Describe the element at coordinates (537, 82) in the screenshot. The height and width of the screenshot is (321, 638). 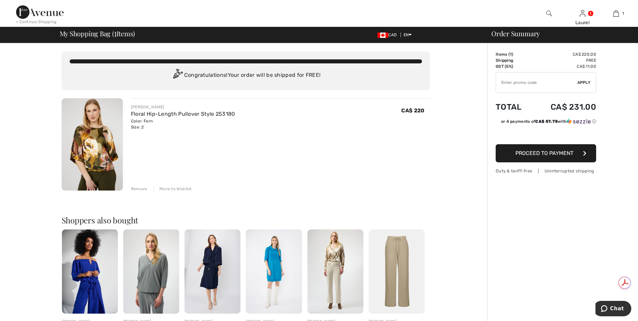
I see `input: Promo code` at that location.